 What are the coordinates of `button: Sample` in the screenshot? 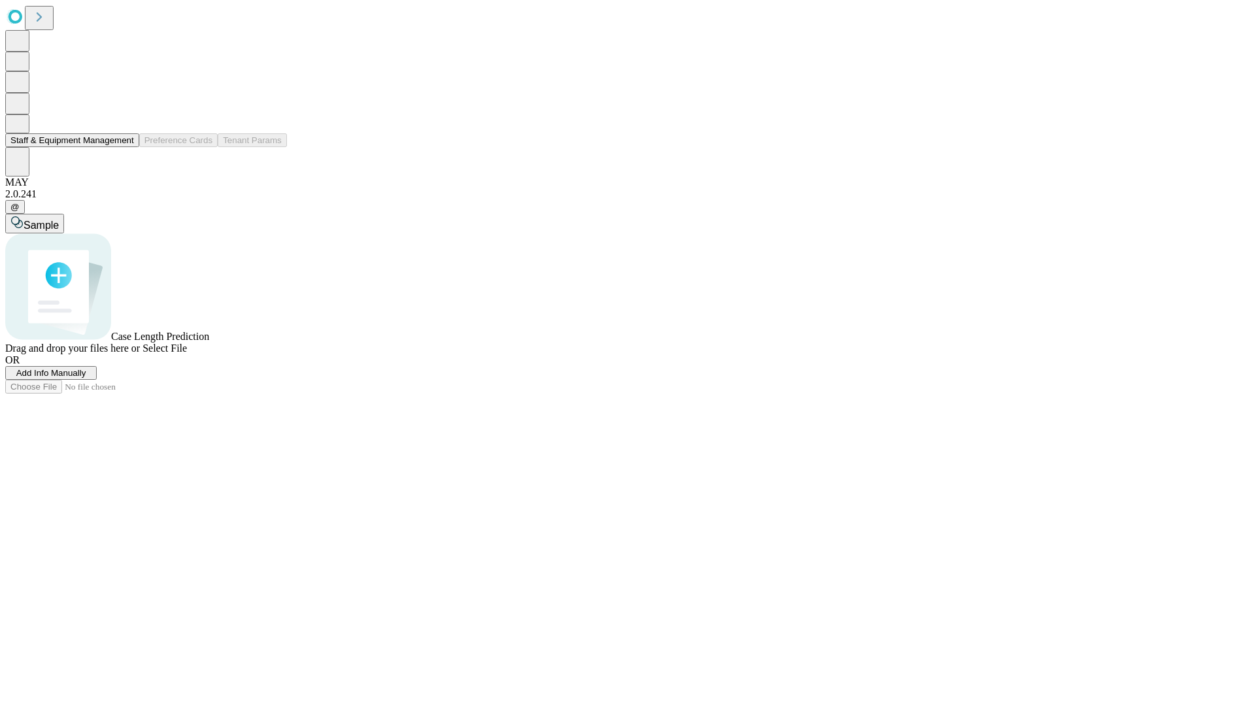 It's located at (35, 224).